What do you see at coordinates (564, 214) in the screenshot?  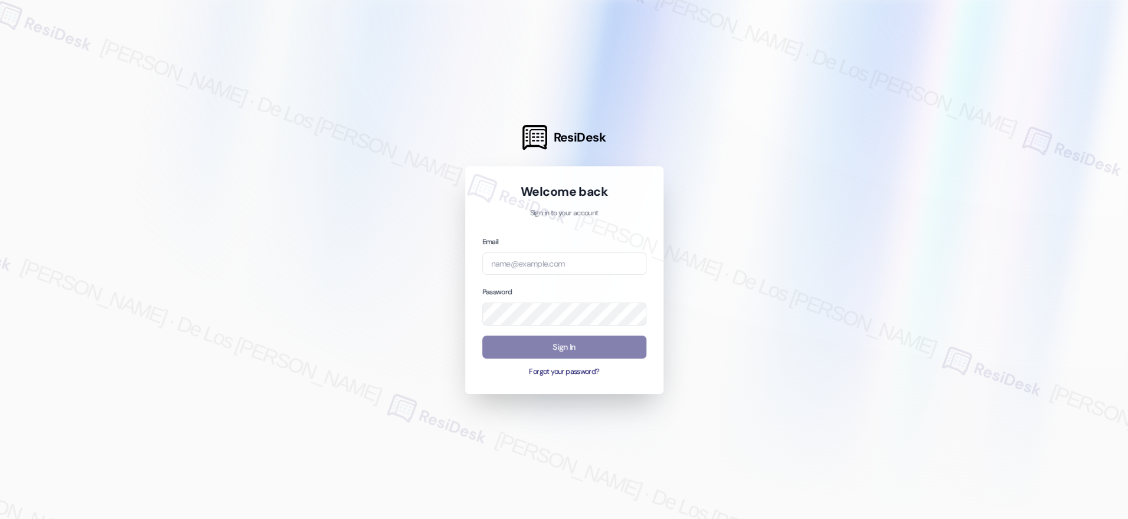 I see `p: Sign in to your account` at bounding box center [564, 214].